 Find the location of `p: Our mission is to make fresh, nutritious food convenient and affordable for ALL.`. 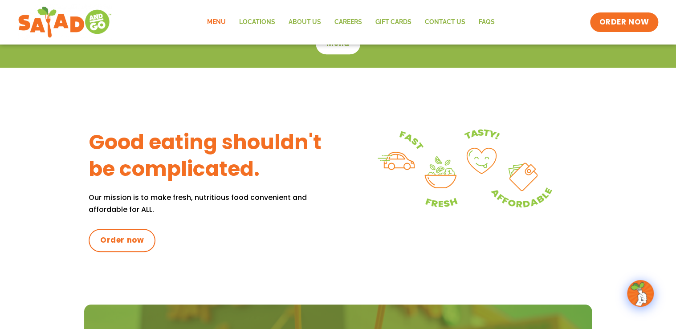

p: Our mission is to make fresh, nutritious food convenient and affordable for ALL. is located at coordinates (213, 204).